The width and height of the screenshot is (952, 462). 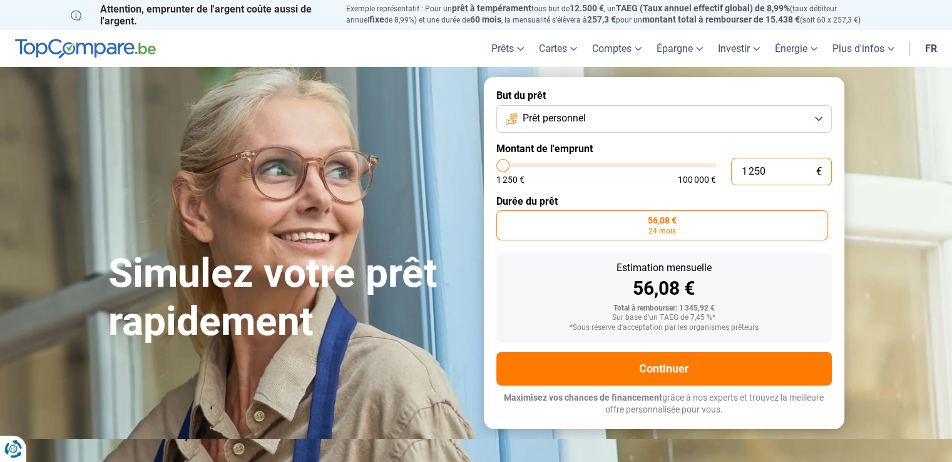 I want to click on p: grâce à nos experts et trouvez la meilleure offre personnalisée pour vous., so click(x=664, y=404).